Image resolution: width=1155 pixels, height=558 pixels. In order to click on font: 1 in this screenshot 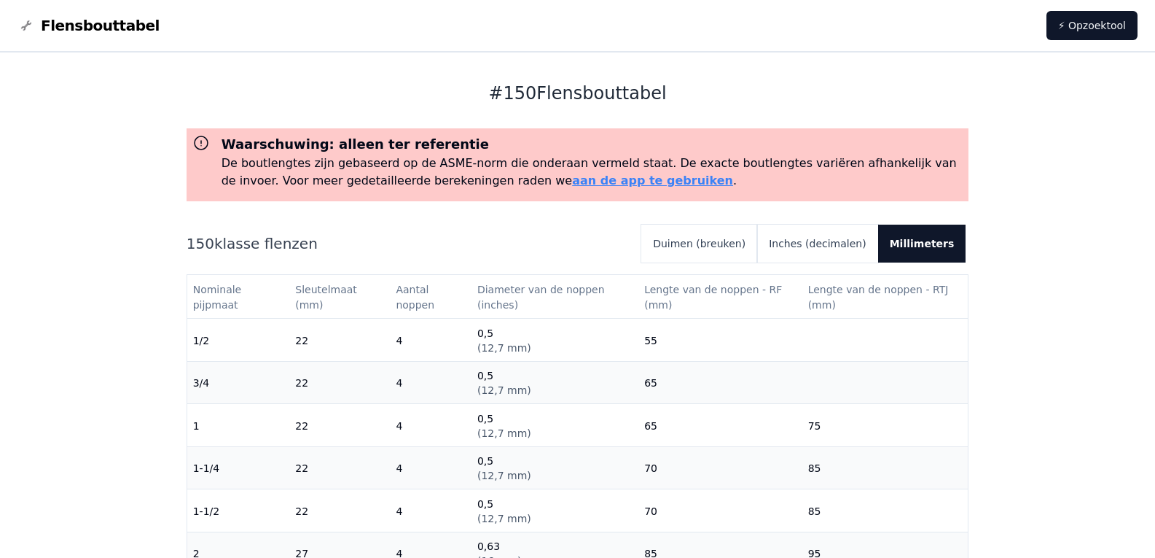, I will do `click(196, 426)`.